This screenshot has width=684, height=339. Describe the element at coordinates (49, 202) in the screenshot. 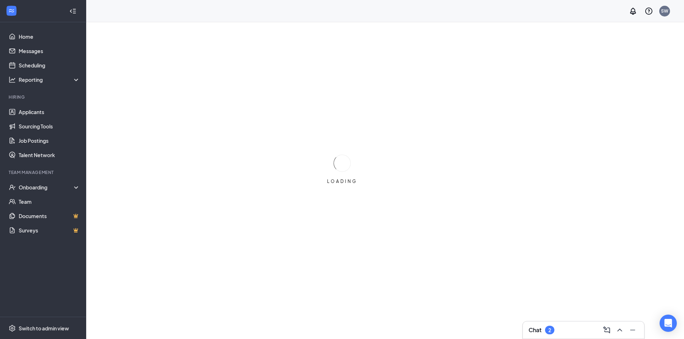

I see `a: Team` at that location.